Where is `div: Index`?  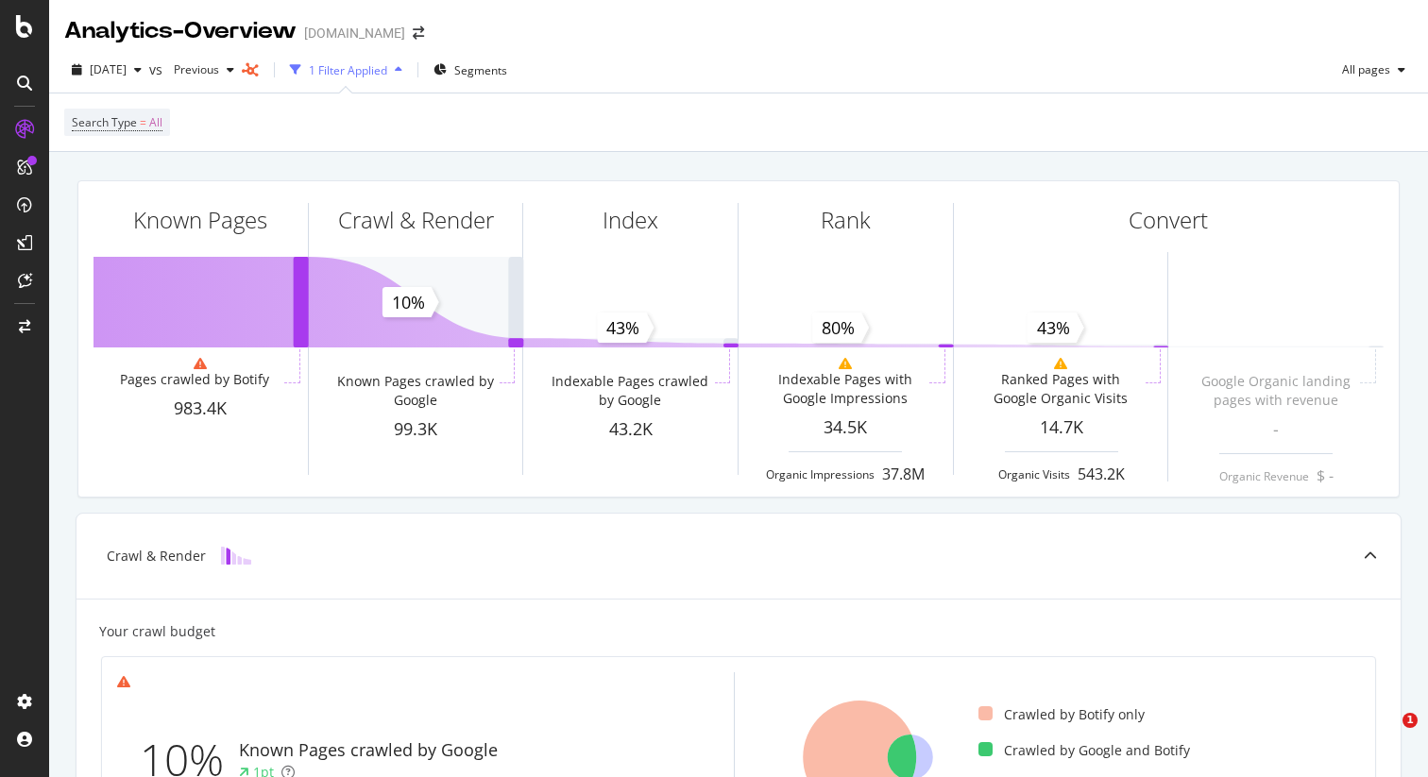
div: Index is located at coordinates (630, 220).